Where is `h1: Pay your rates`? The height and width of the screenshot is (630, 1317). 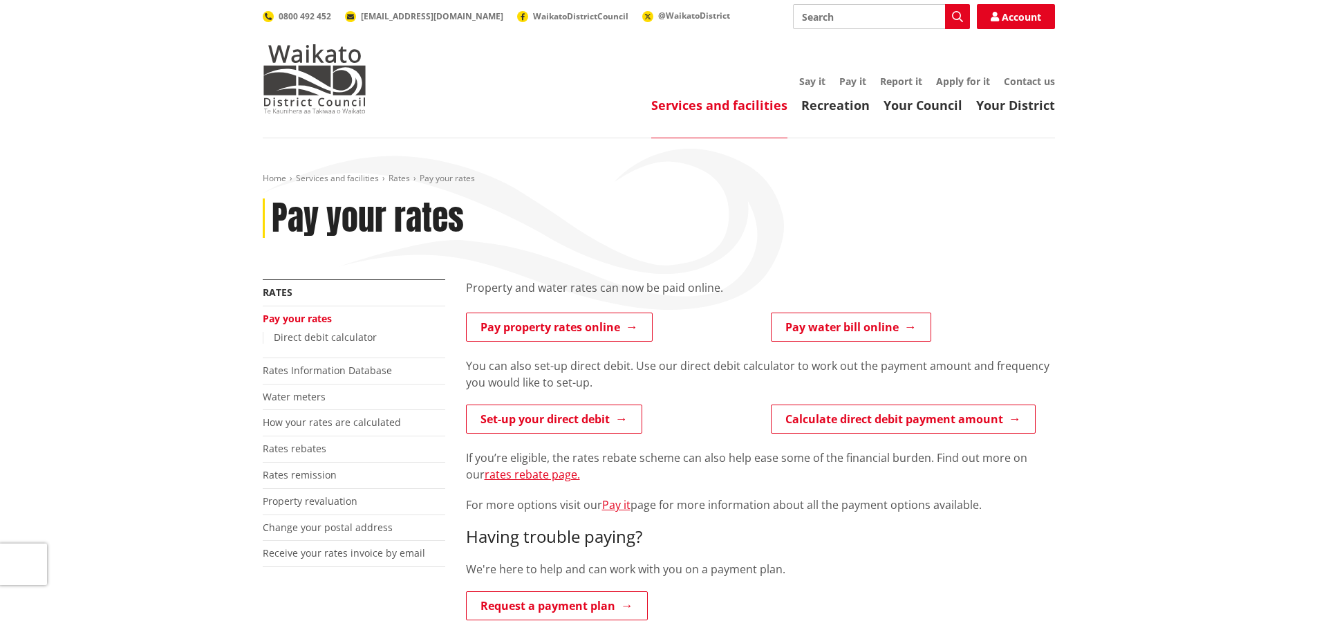
h1: Pay your rates is located at coordinates (368, 218).